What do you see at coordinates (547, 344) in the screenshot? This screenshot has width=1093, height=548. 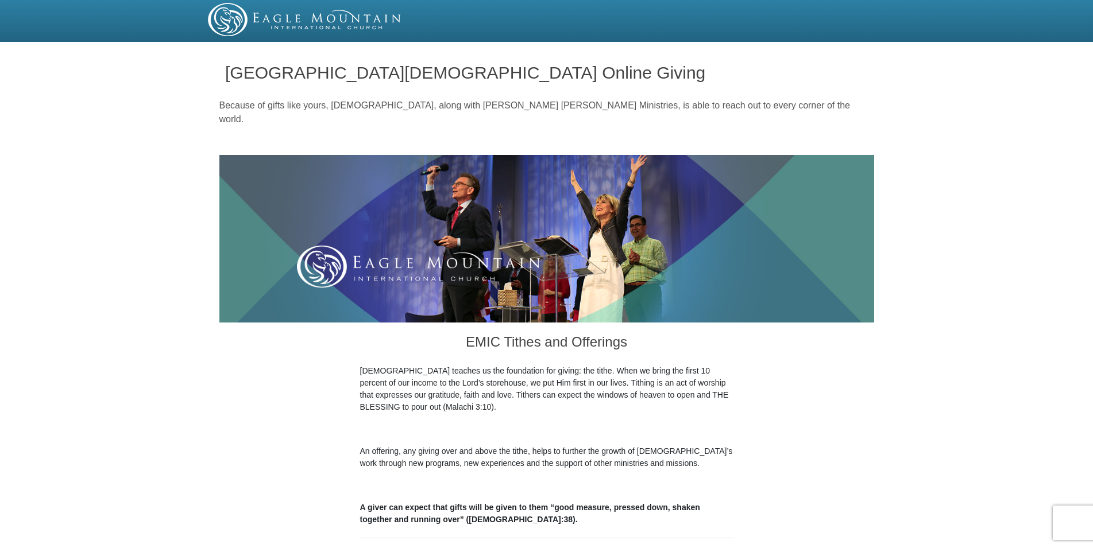 I see `h3: EMIC Tithes and Offerings` at bounding box center [547, 344].